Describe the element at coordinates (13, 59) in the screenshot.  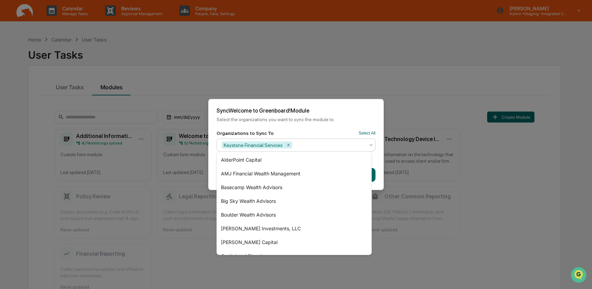
I see `img: 1746055101610-c473b297-6a78-478c-a979-82029cc54cd1` at that location.